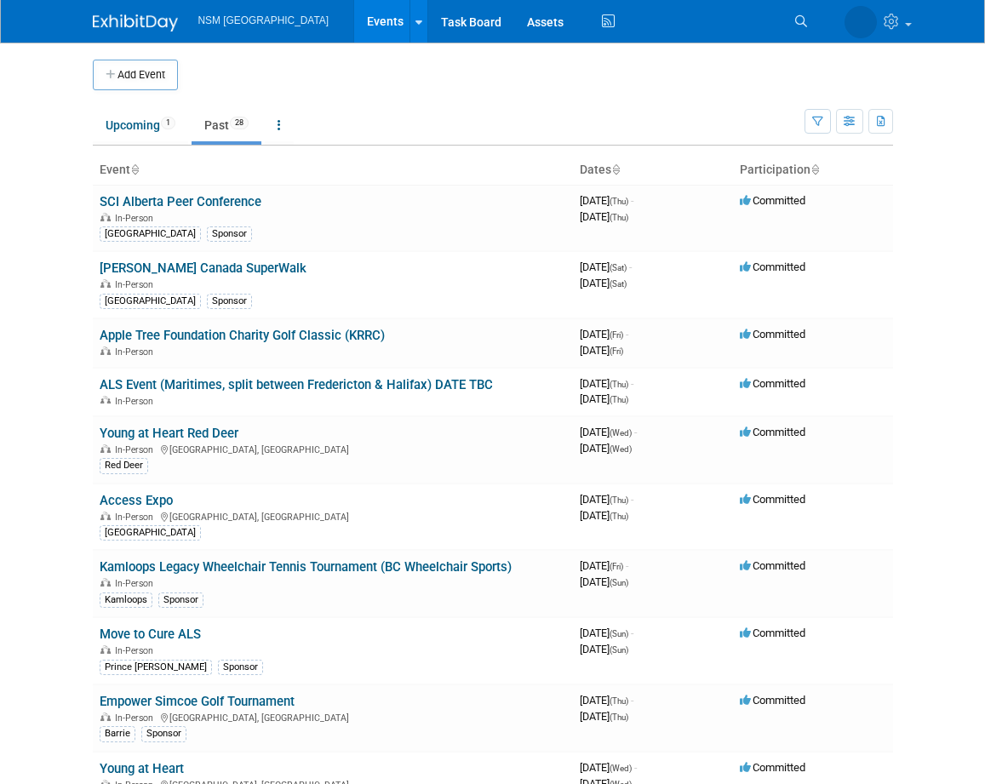 The height and width of the screenshot is (784, 985). What do you see at coordinates (117, 734) in the screenshot?
I see `div: Barrie` at bounding box center [117, 734].